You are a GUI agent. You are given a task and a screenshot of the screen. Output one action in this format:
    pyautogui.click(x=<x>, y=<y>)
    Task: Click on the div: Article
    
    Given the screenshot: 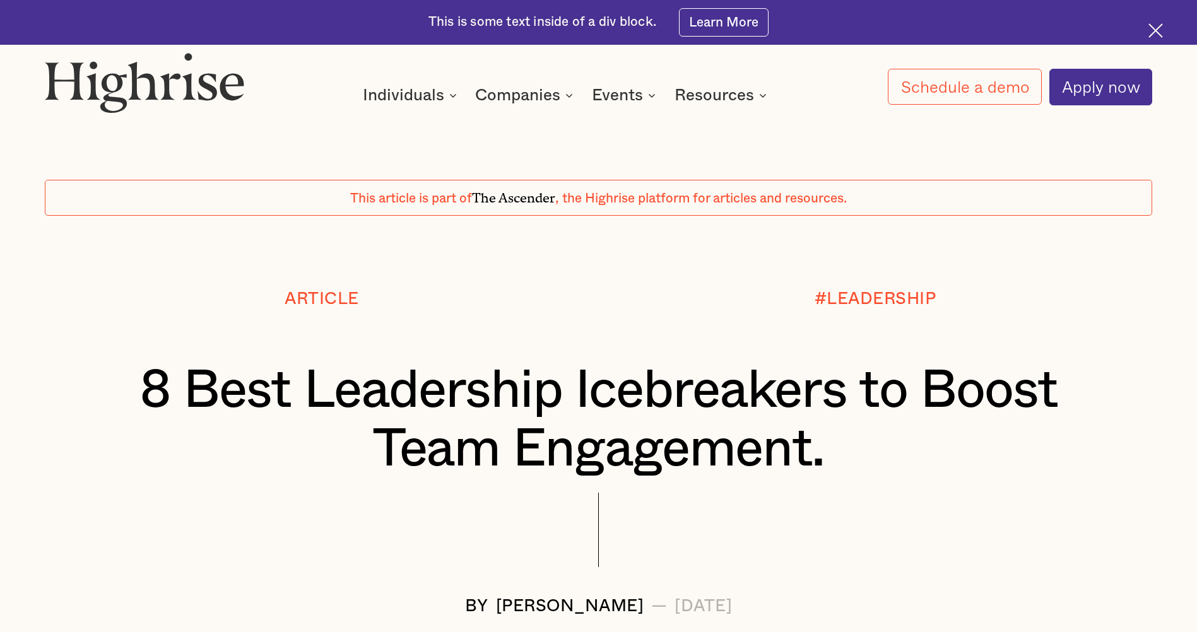 What is the action you would take?
    pyautogui.click(x=322, y=299)
    